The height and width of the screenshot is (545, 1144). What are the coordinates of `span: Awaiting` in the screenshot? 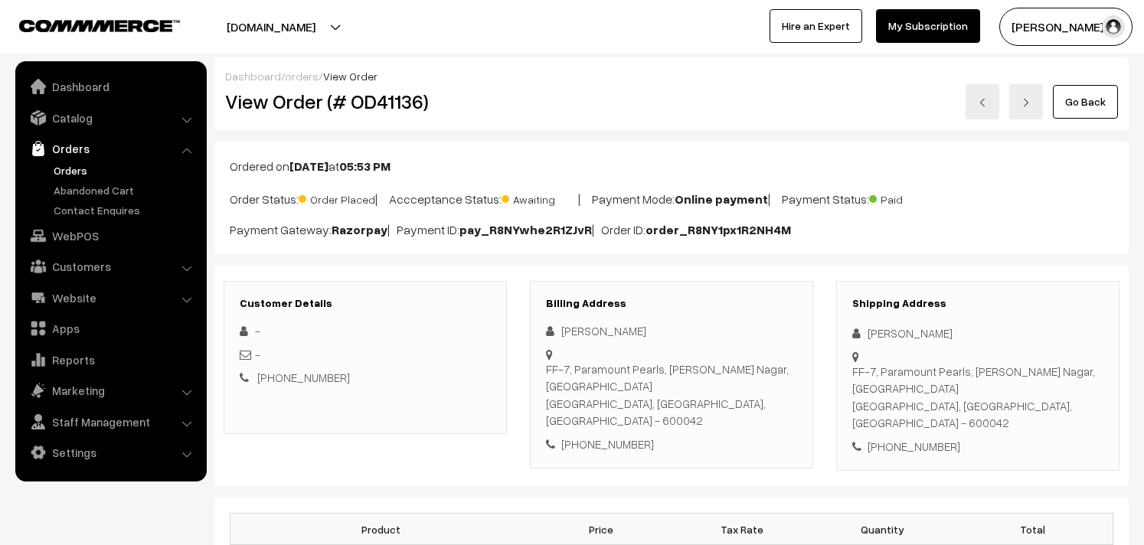 It's located at (540, 198).